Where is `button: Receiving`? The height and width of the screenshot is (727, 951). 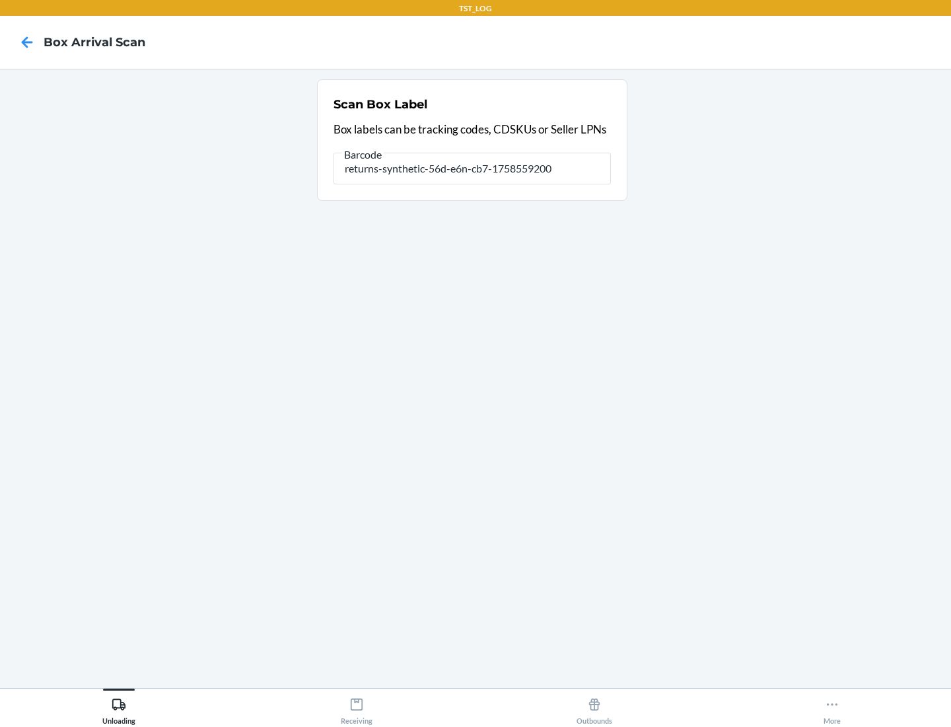
button: Receiving is located at coordinates (357, 706).